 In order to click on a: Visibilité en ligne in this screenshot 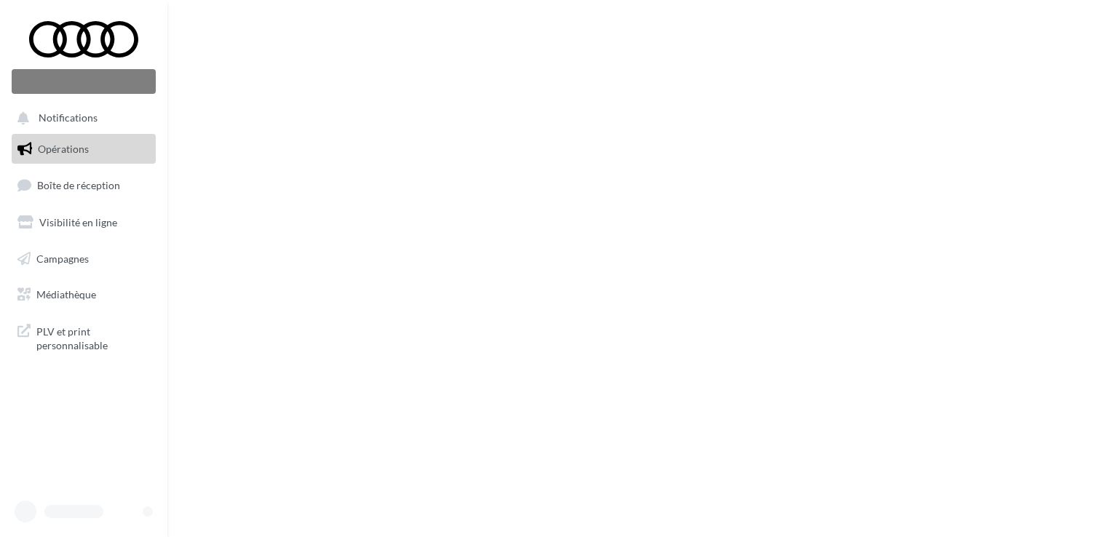, I will do `click(84, 223)`.